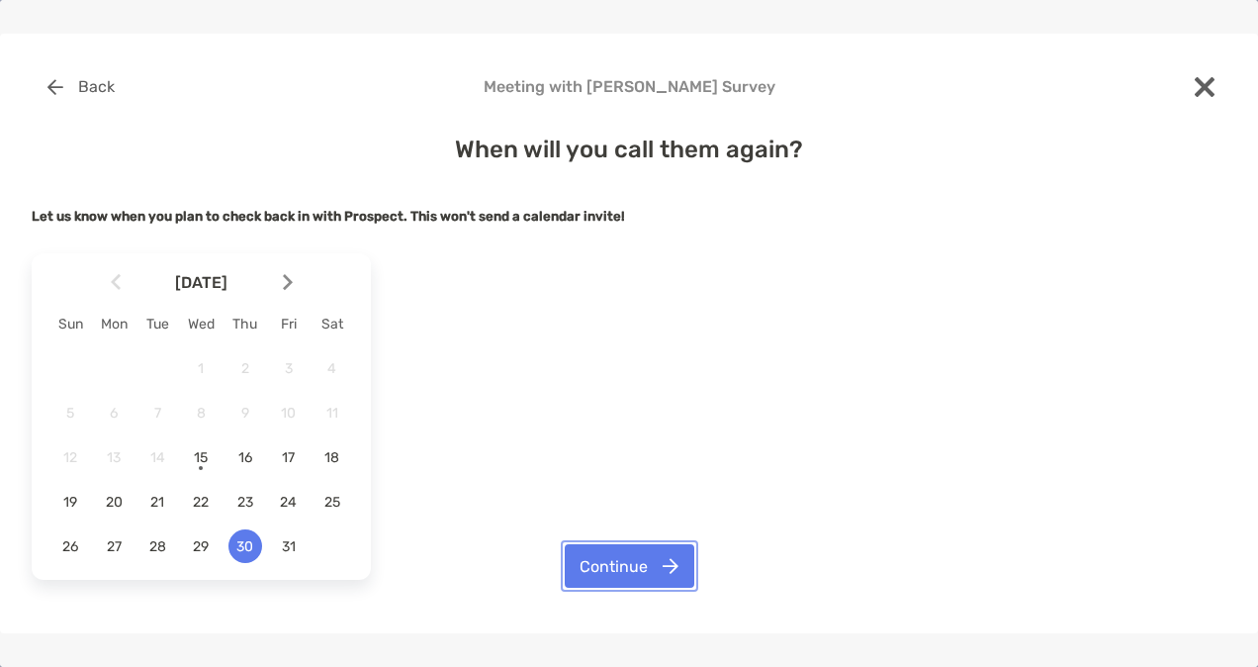 Image resolution: width=1258 pixels, height=667 pixels. Describe the element at coordinates (332, 457) in the screenshot. I see `span: 18` at that location.